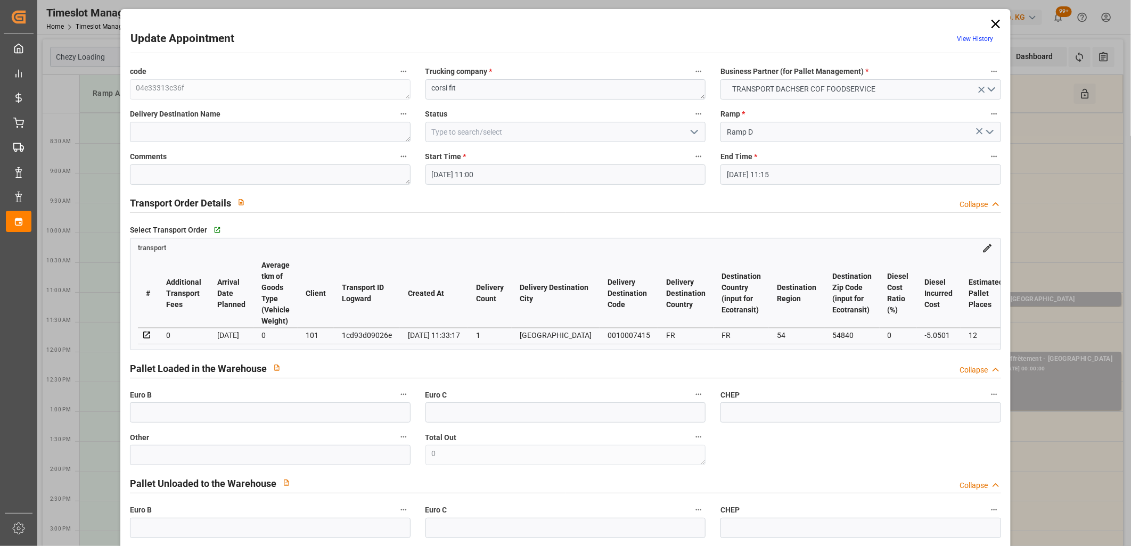 This screenshot has width=1131, height=546. What do you see at coordinates (316, 293) in the screenshot?
I see `th: Client` at bounding box center [316, 293].